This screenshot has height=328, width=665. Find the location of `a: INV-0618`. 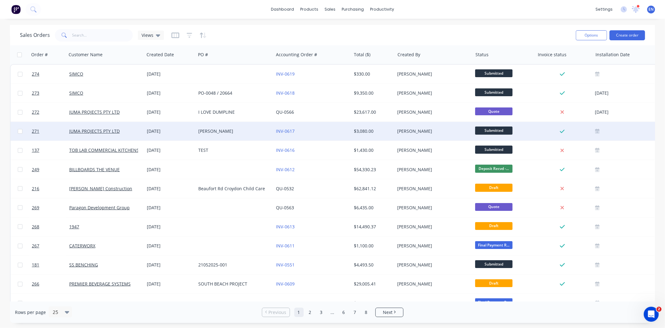

a: INV-0618 is located at coordinates (286, 93).